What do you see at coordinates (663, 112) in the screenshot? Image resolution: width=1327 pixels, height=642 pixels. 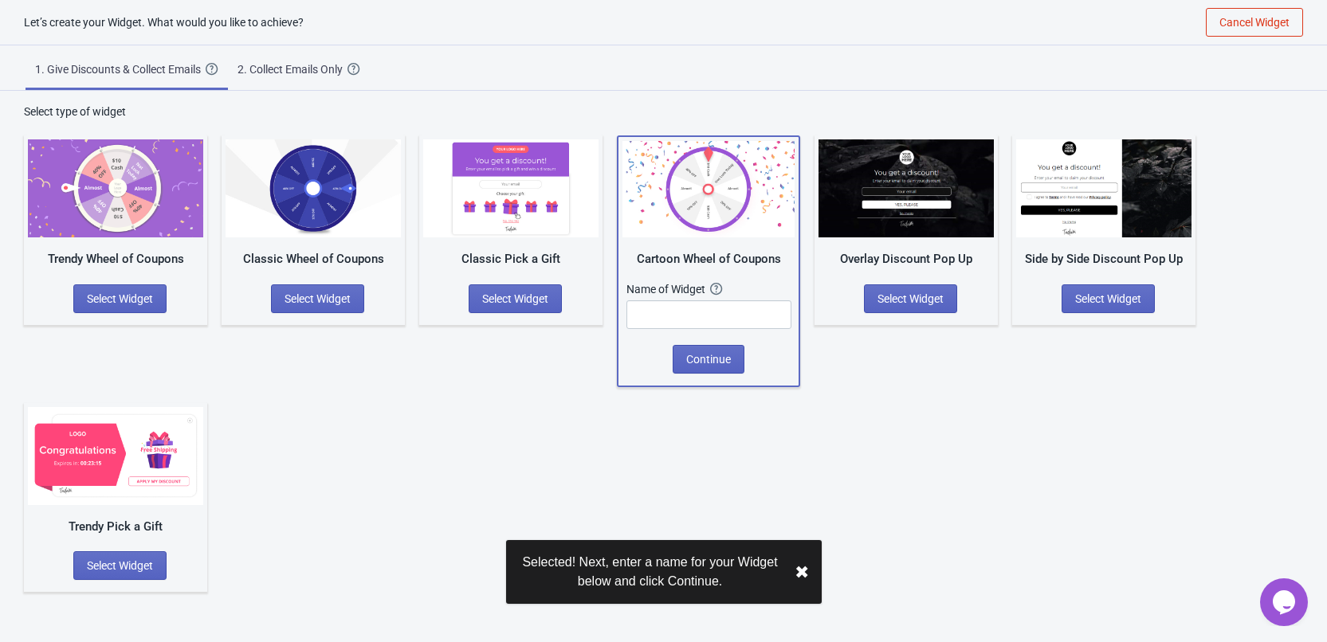 I see `div: Select type of widget` at bounding box center [663, 112].